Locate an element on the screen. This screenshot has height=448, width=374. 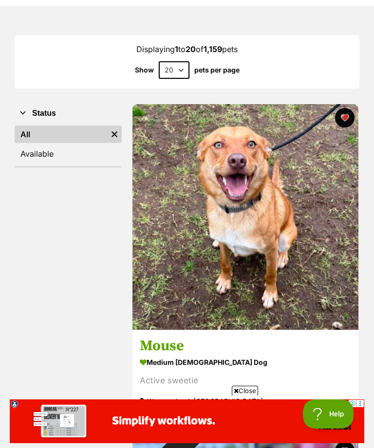
strong: 1 is located at coordinates (176, 49).